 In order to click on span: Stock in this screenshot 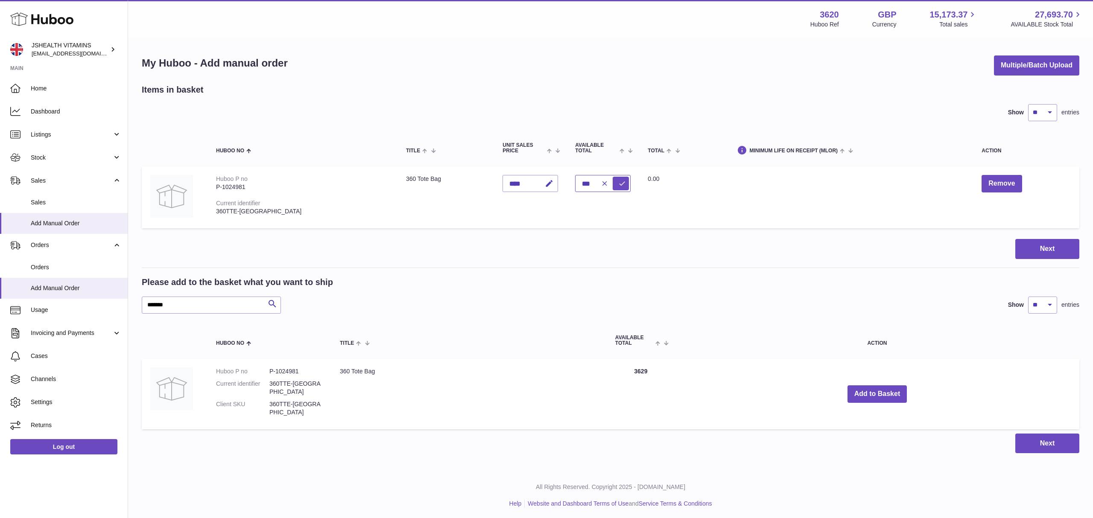, I will do `click(71, 157)`.